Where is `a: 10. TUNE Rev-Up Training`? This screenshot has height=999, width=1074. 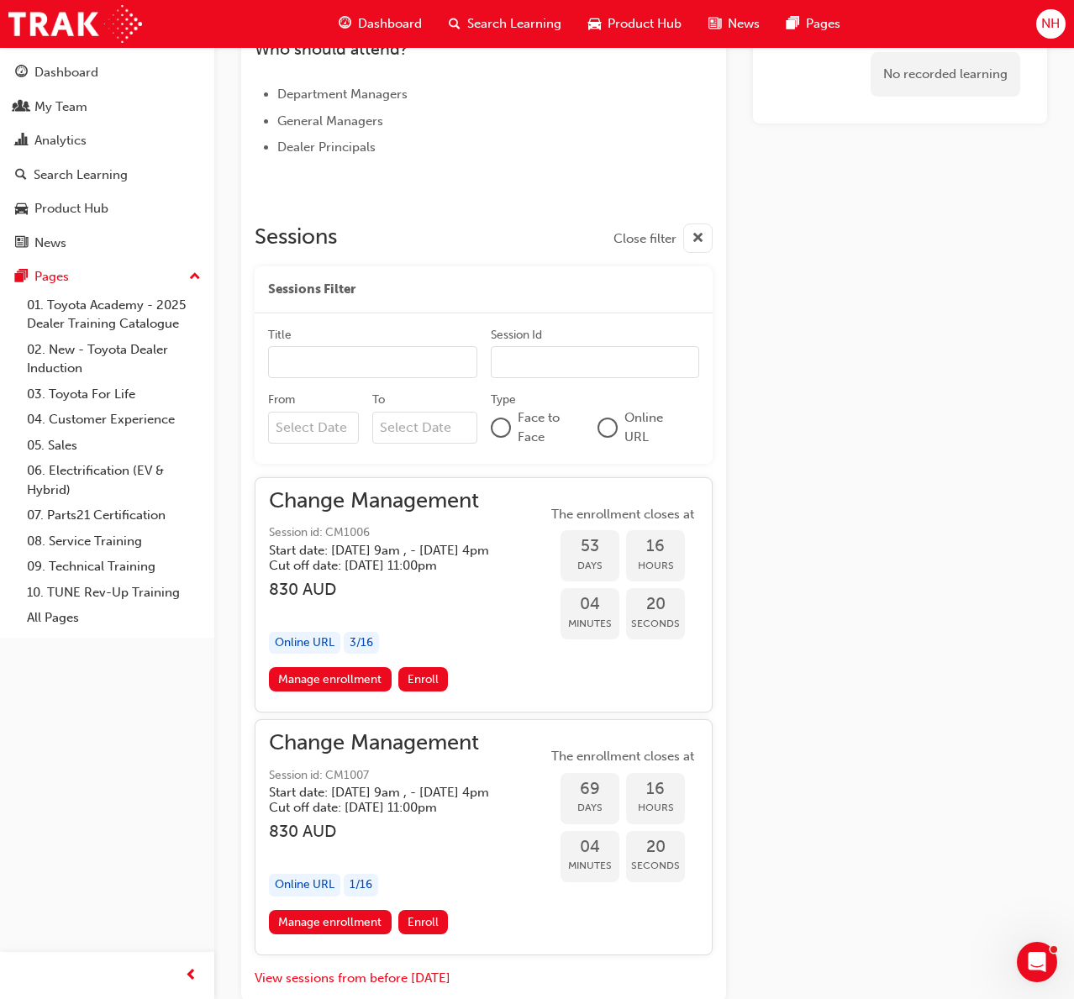 a: 10. TUNE Rev-Up Training is located at coordinates (113, 592).